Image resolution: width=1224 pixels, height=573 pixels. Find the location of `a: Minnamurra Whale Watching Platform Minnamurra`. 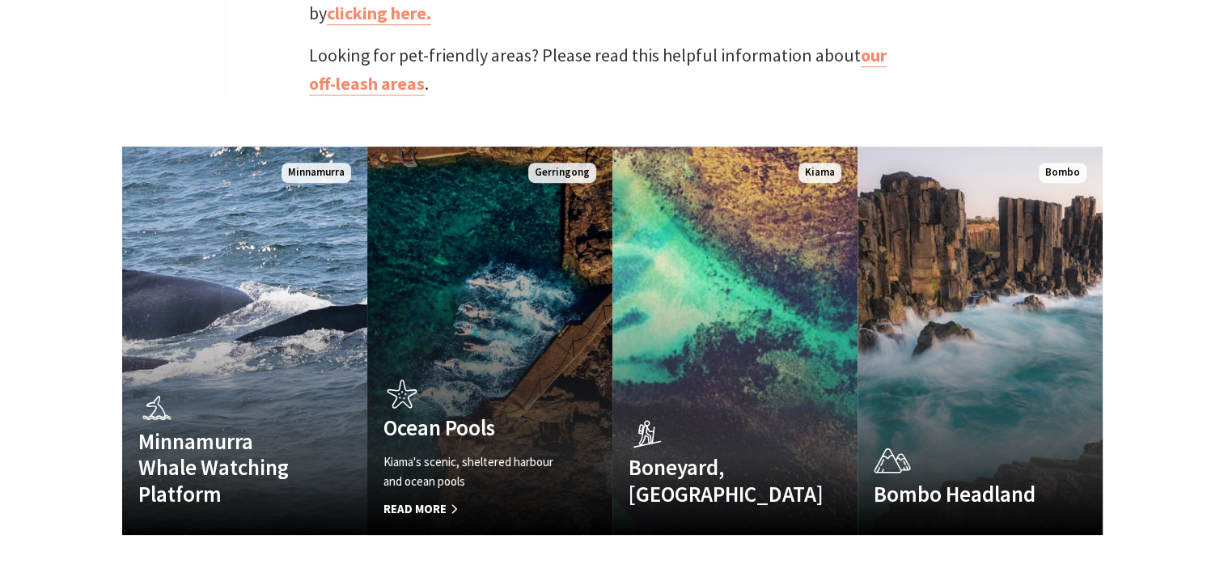

a: Minnamurra Whale Watching Platform Minnamurra is located at coordinates (244, 341).